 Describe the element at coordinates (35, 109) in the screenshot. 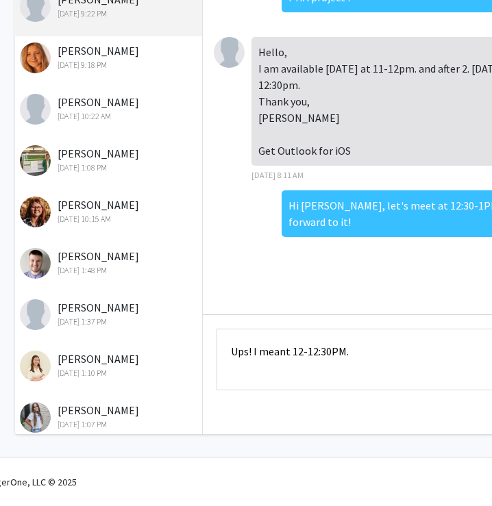

I see `img: Kamryn Camp` at that location.